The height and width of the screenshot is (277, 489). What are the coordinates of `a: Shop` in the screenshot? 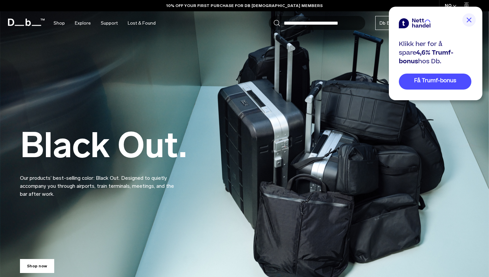 It's located at (59, 23).